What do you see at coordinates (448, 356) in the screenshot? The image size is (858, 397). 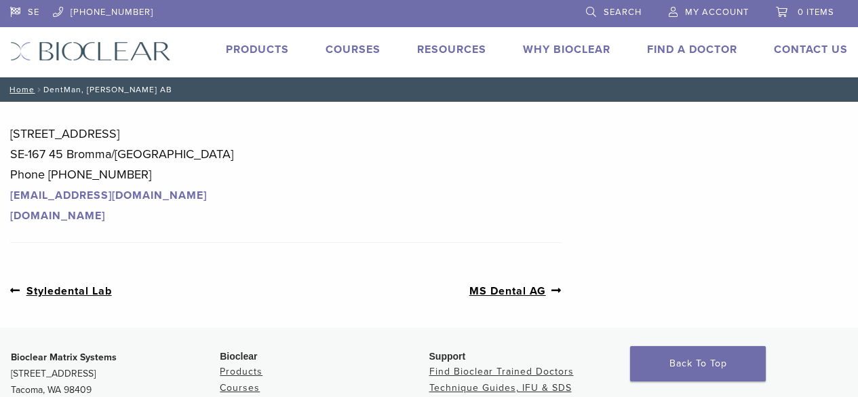 I see `span: Support` at bounding box center [448, 356].